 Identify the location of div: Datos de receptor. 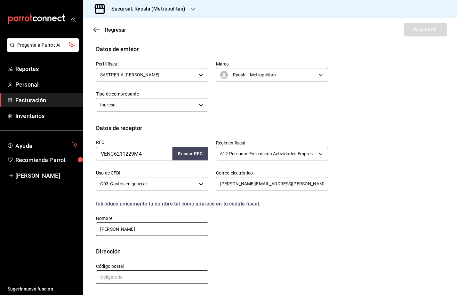
(119, 128).